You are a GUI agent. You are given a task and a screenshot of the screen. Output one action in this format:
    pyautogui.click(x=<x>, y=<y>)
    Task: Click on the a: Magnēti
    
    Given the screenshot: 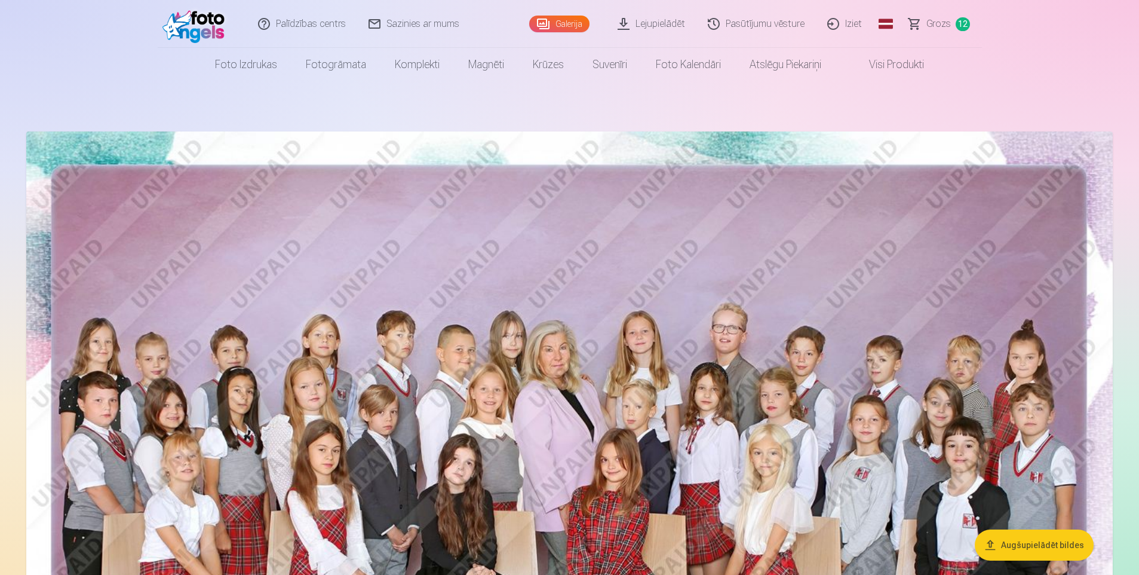 What is the action you would take?
    pyautogui.click(x=486, y=65)
    